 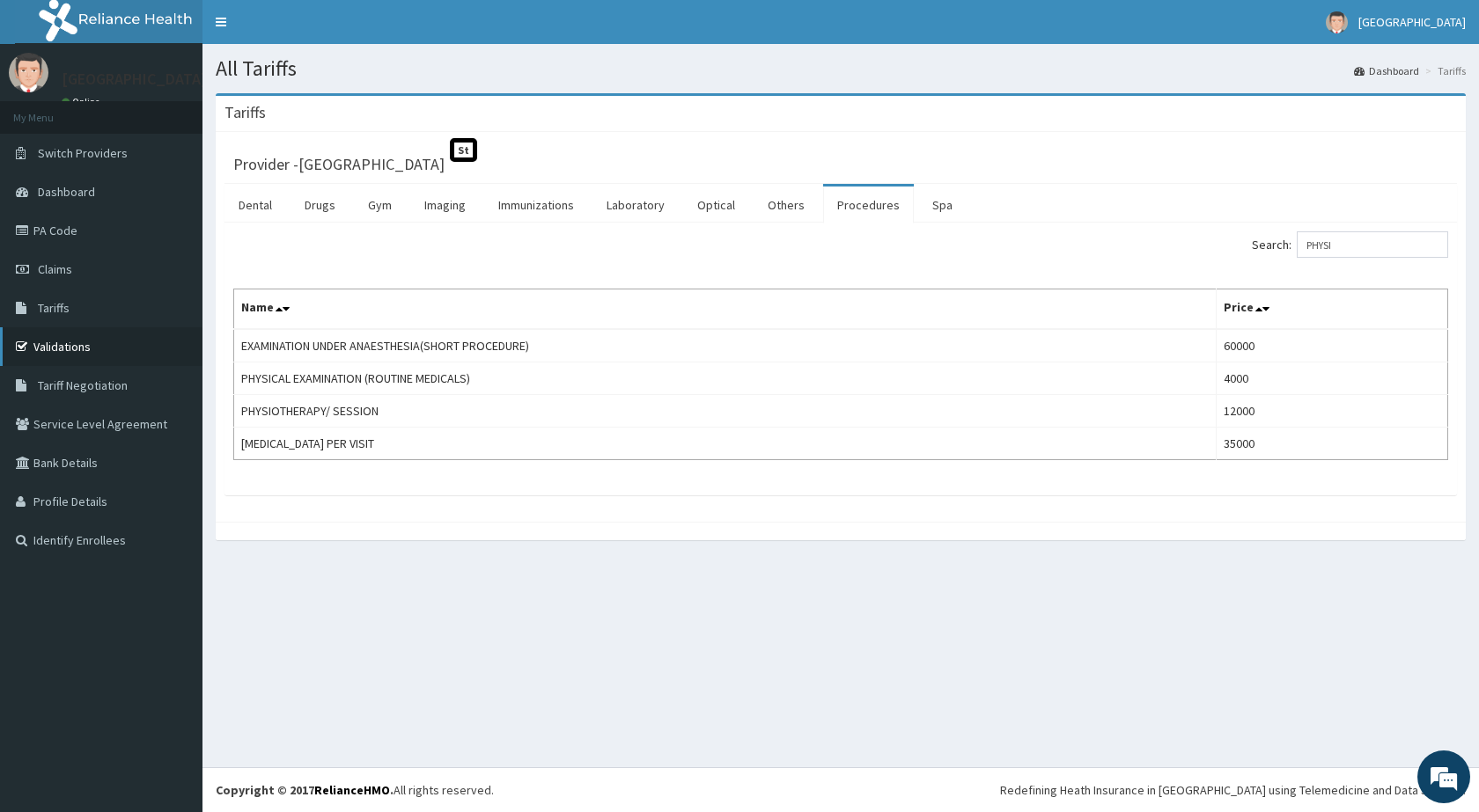 I want to click on div: Minimize live chat window, so click(x=310, y=30).